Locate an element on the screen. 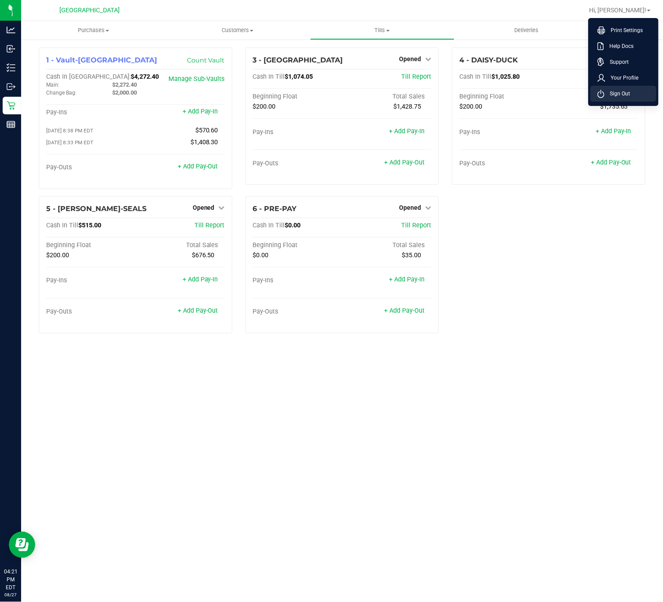 The image size is (663, 602). span: $2,000.00 is located at coordinates (125, 92).